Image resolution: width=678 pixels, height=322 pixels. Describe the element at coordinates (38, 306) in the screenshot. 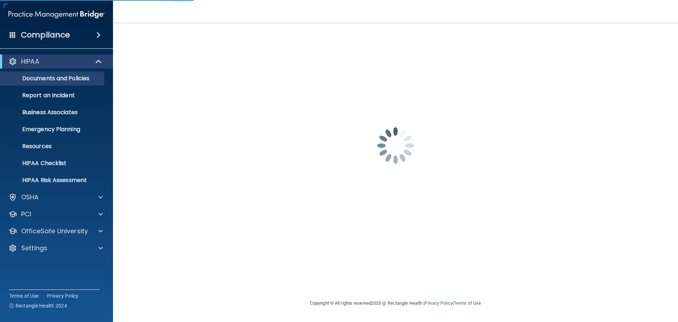

I see `span: Ⓒ Rectangle Health 2024` at that location.